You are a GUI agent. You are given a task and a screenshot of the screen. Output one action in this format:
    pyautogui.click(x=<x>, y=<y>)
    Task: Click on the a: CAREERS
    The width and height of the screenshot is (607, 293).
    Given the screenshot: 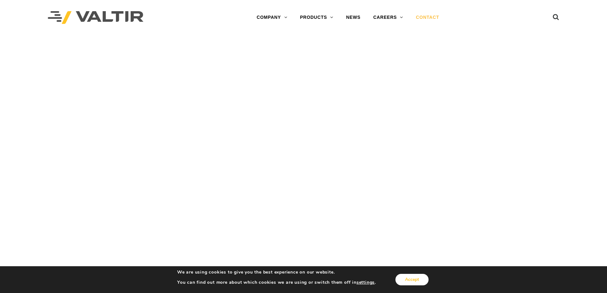 What is the action you would take?
    pyautogui.click(x=388, y=18)
    